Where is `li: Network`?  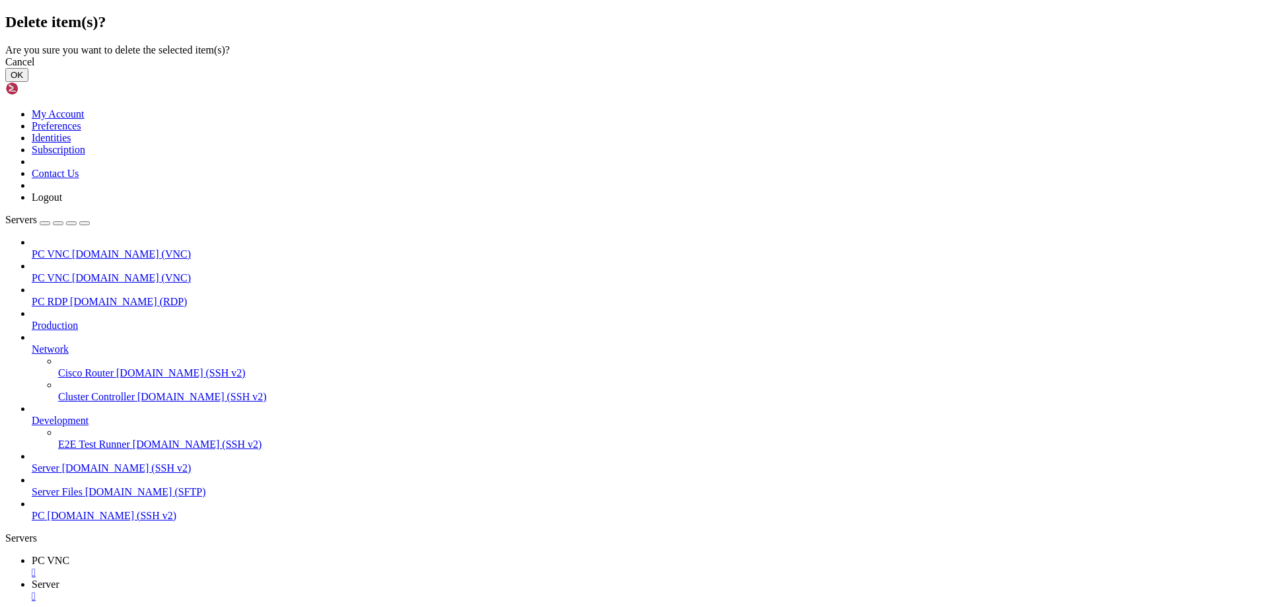
li: Network is located at coordinates (647, 367).